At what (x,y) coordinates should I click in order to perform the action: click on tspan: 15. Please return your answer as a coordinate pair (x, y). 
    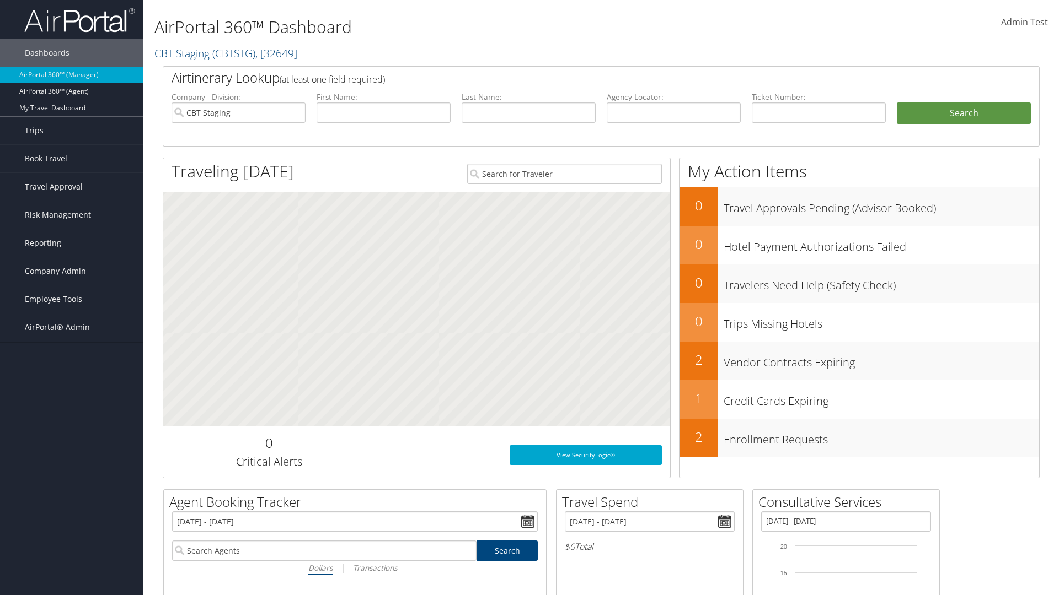
    Looking at the image, I should click on (783, 573).